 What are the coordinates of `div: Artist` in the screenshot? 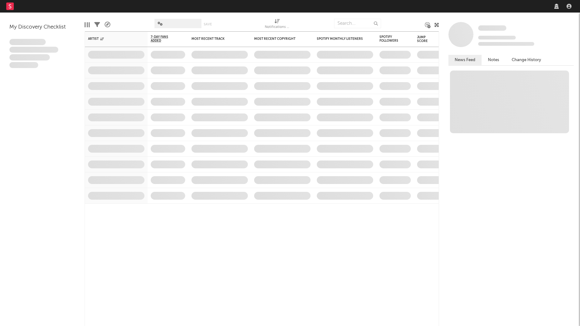 It's located at (111, 39).